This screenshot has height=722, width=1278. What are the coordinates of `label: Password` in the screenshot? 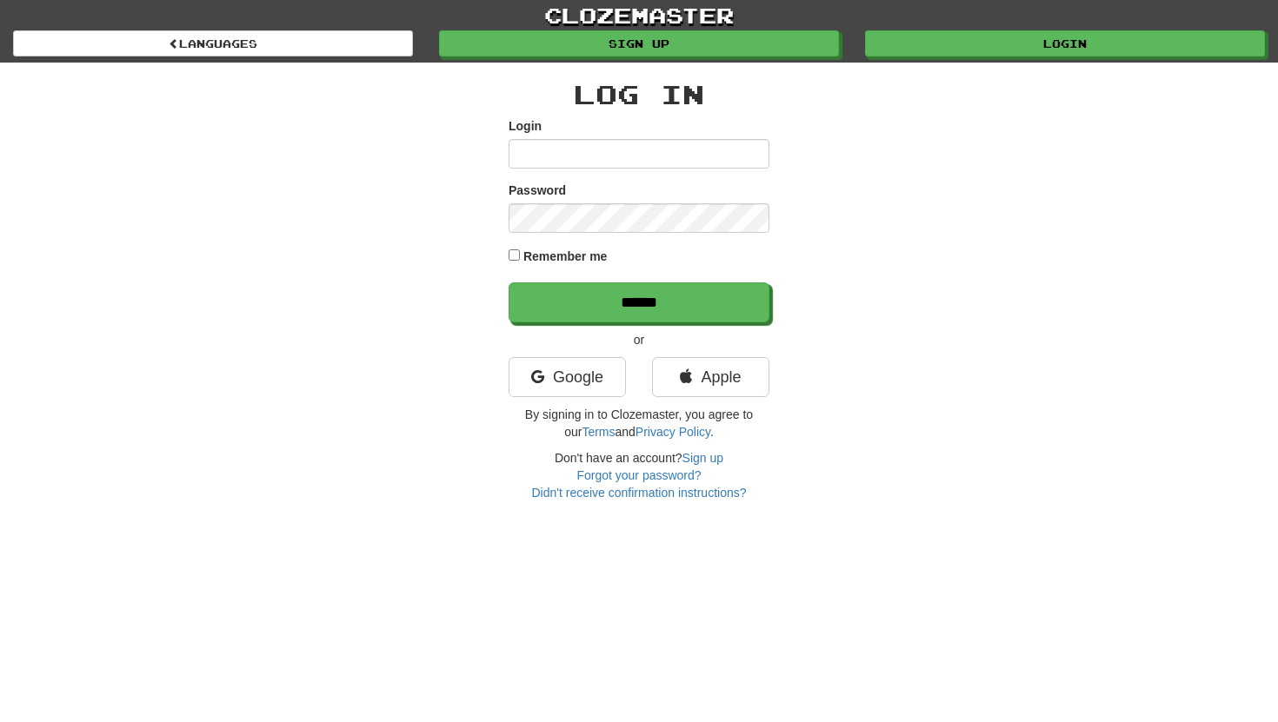 It's located at (537, 190).